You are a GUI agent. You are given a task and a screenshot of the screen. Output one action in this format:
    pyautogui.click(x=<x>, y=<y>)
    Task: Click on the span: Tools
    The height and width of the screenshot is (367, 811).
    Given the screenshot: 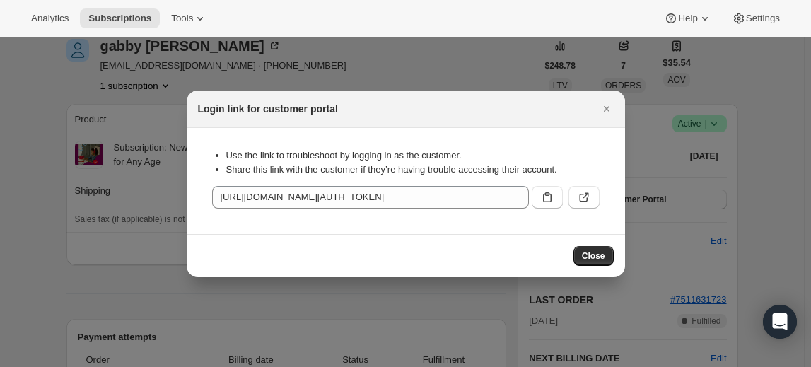 What is the action you would take?
    pyautogui.click(x=182, y=18)
    